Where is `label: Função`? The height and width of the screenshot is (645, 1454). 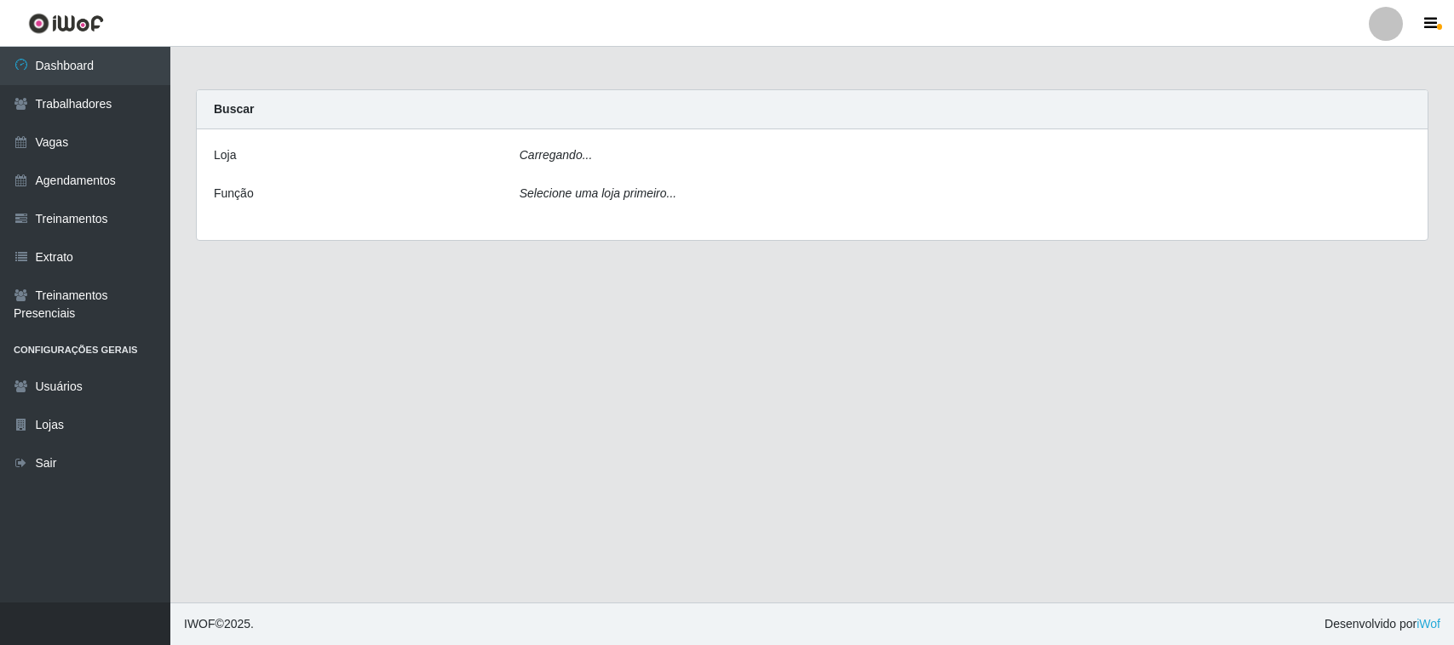 label: Função is located at coordinates (233, 193).